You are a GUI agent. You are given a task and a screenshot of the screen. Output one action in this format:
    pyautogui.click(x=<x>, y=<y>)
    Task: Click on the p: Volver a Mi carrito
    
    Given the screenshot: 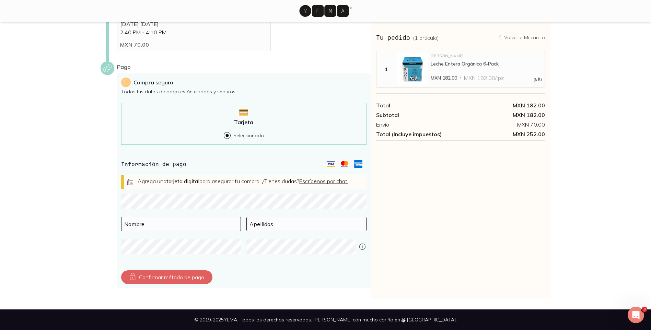 What is the action you would take?
    pyautogui.click(x=524, y=37)
    